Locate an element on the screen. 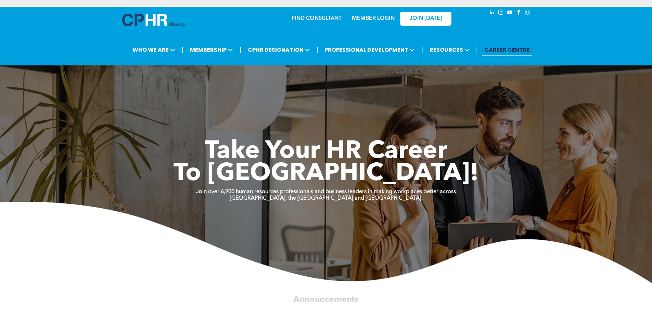 Image resolution: width=652 pixels, height=312 pixels. a: FIND CONSULTANT is located at coordinates (317, 18).